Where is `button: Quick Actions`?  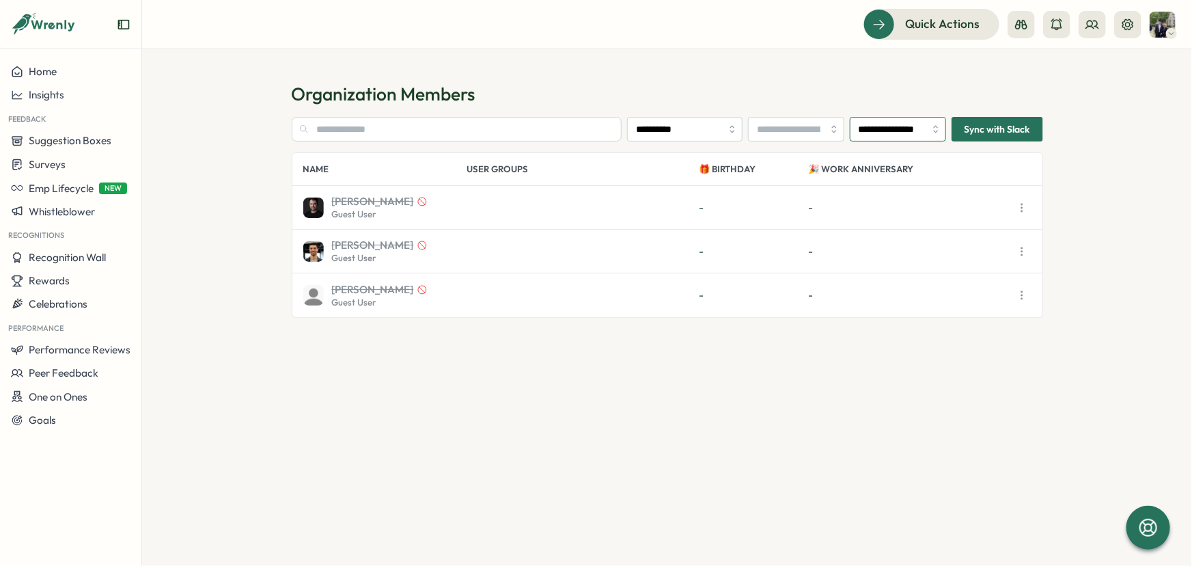
button: Quick Actions is located at coordinates (931, 24).